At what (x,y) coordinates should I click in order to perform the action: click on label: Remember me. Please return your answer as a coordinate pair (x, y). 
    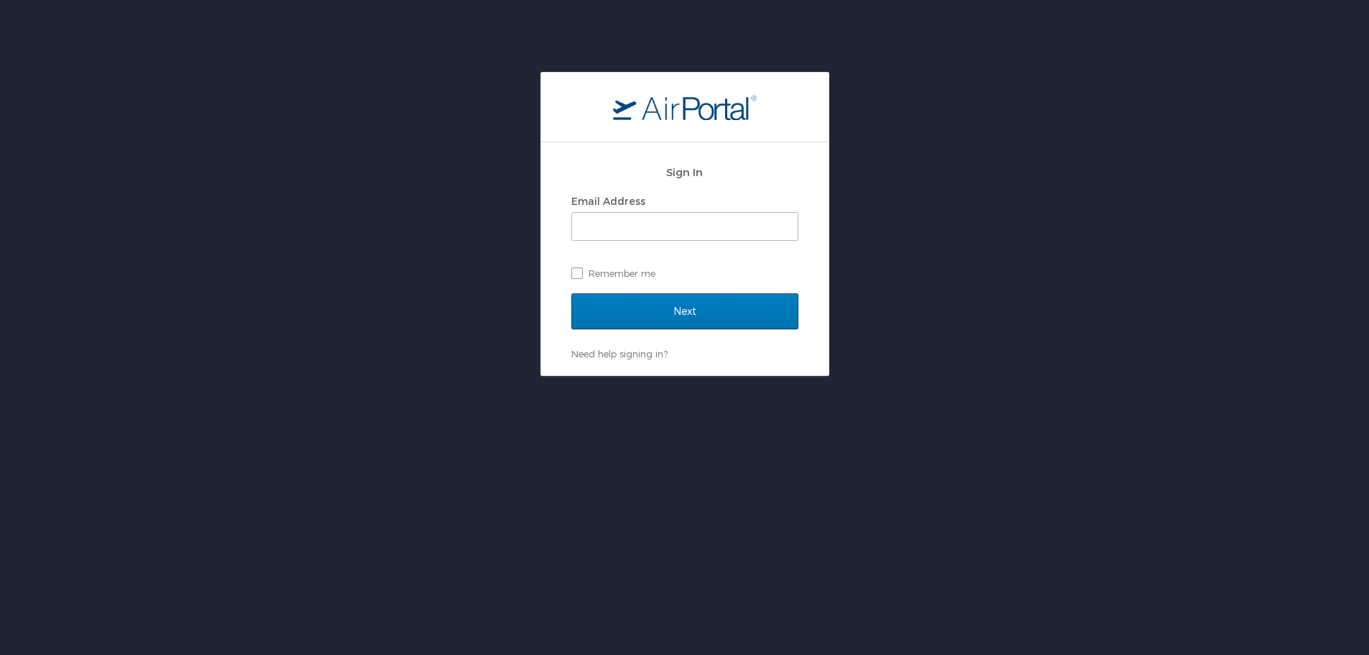
    Looking at the image, I should click on (685, 273).